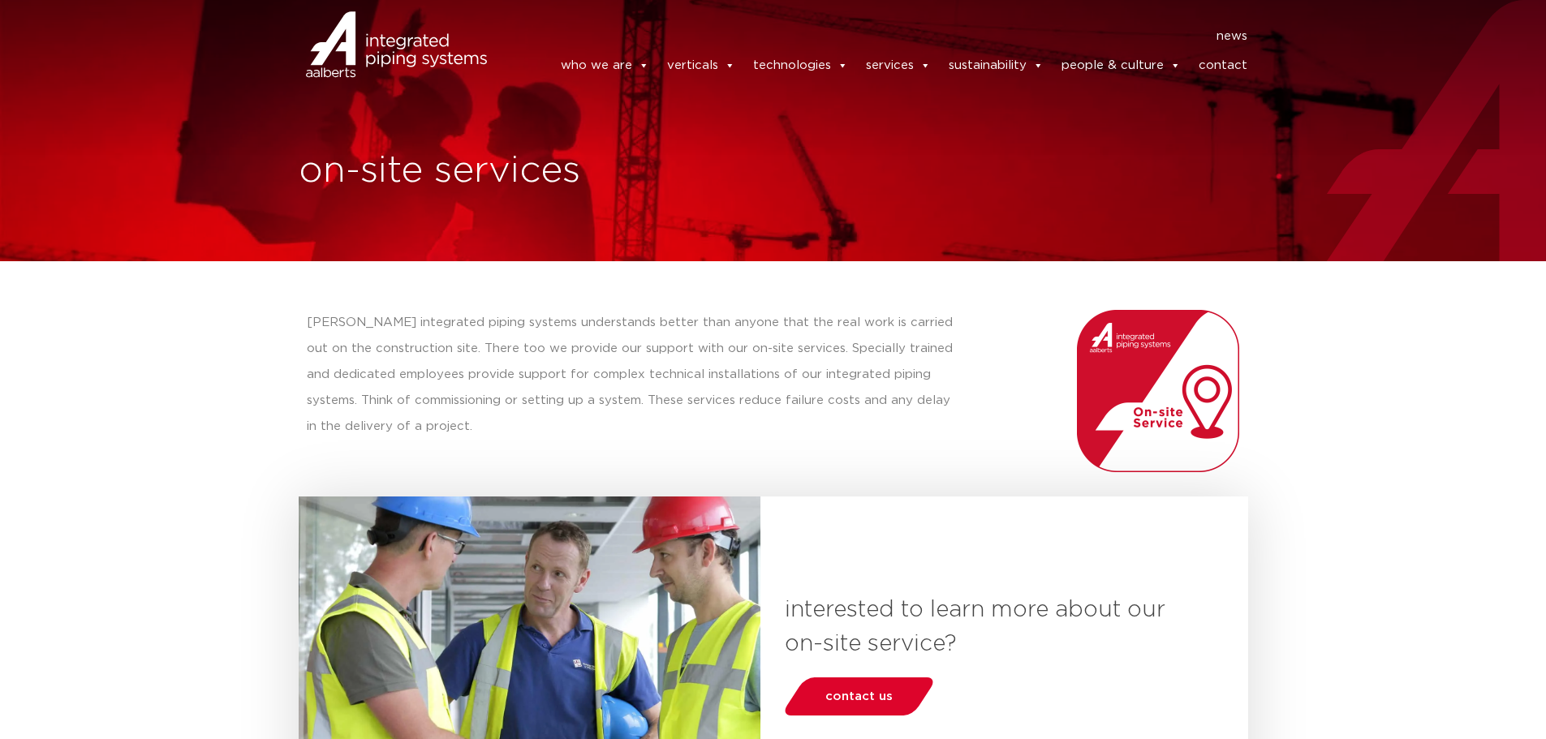  I want to click on a: contact, so click(1223, 66).